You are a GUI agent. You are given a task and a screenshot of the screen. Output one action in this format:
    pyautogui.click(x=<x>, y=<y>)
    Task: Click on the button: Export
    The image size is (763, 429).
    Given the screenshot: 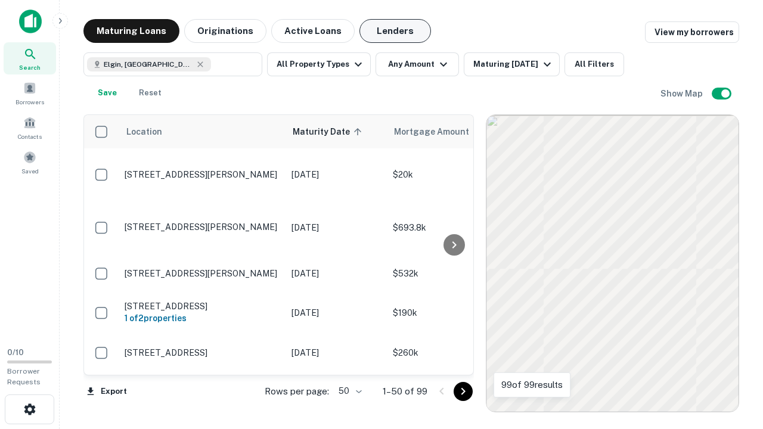 What is the action you would take?
    pyautogui.click(x=107, y=392)
    